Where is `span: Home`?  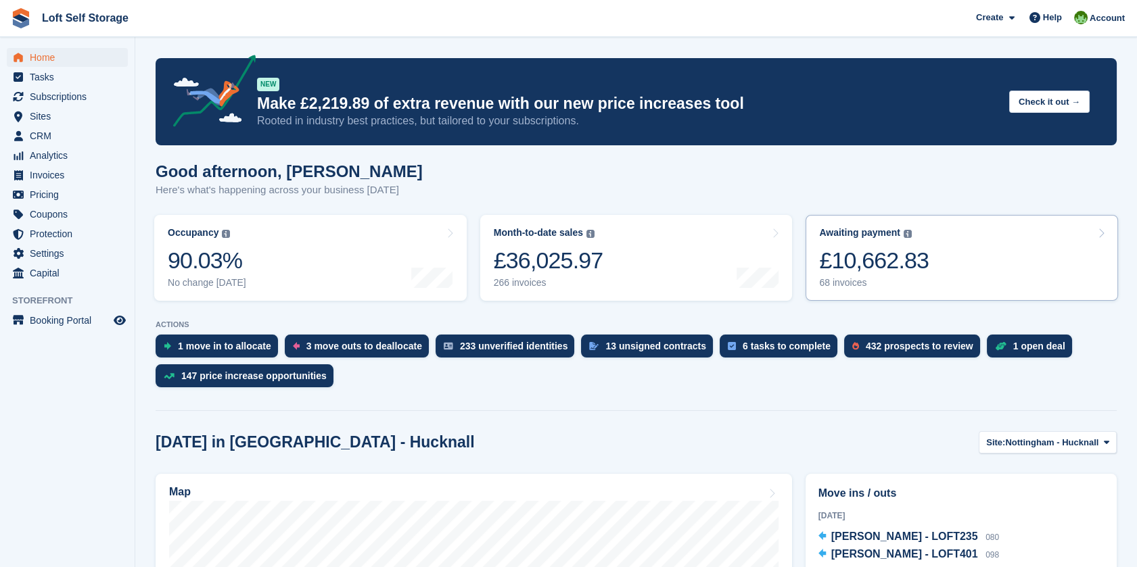
span: Home is located at coordinates (70, 57).